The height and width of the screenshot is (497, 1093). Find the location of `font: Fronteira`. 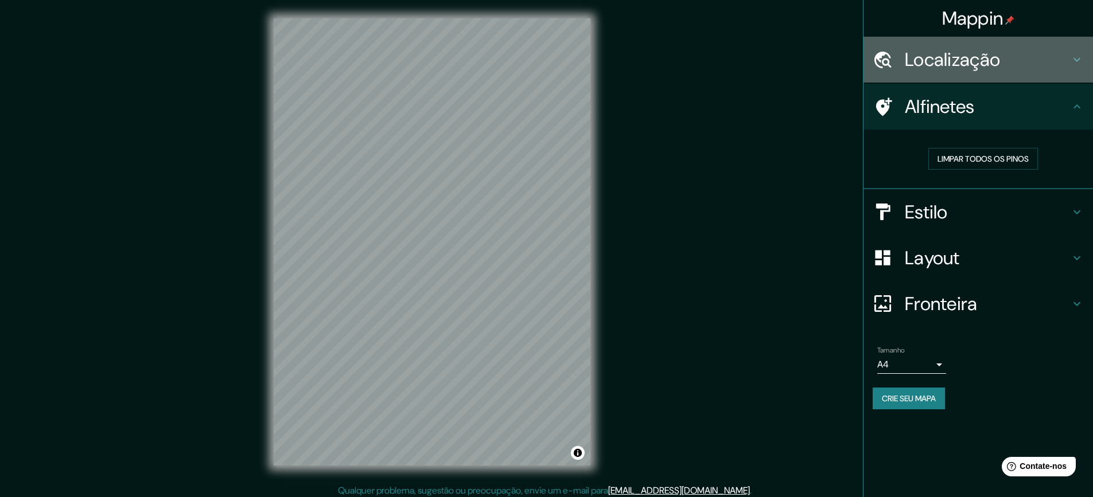

font: Fronteira is located at coordinates (941, 304).